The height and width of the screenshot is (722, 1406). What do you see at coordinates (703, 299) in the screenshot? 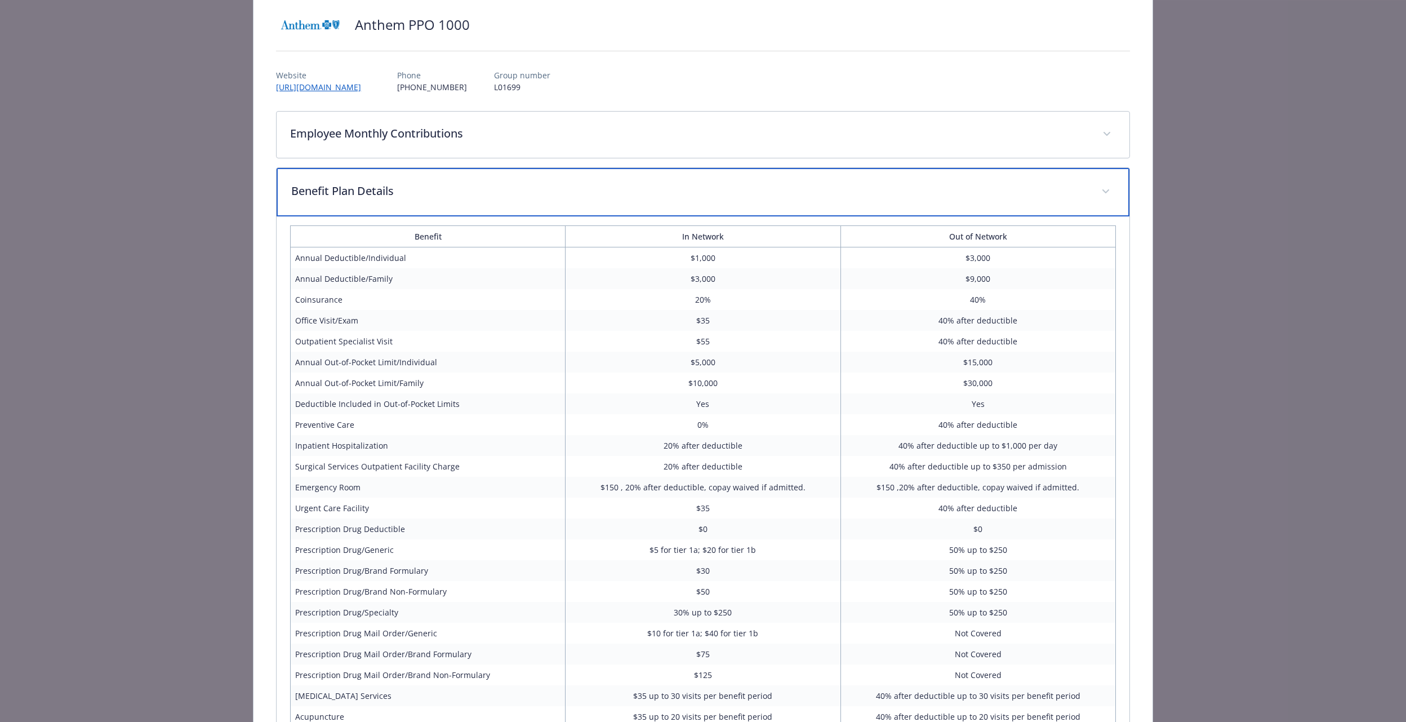
I see `td: 20%` at bounding box center [703, 299].